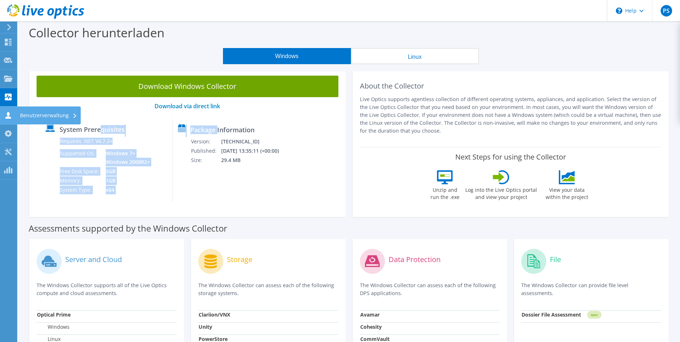  I want to click on td: Published:, so click(206, 151).